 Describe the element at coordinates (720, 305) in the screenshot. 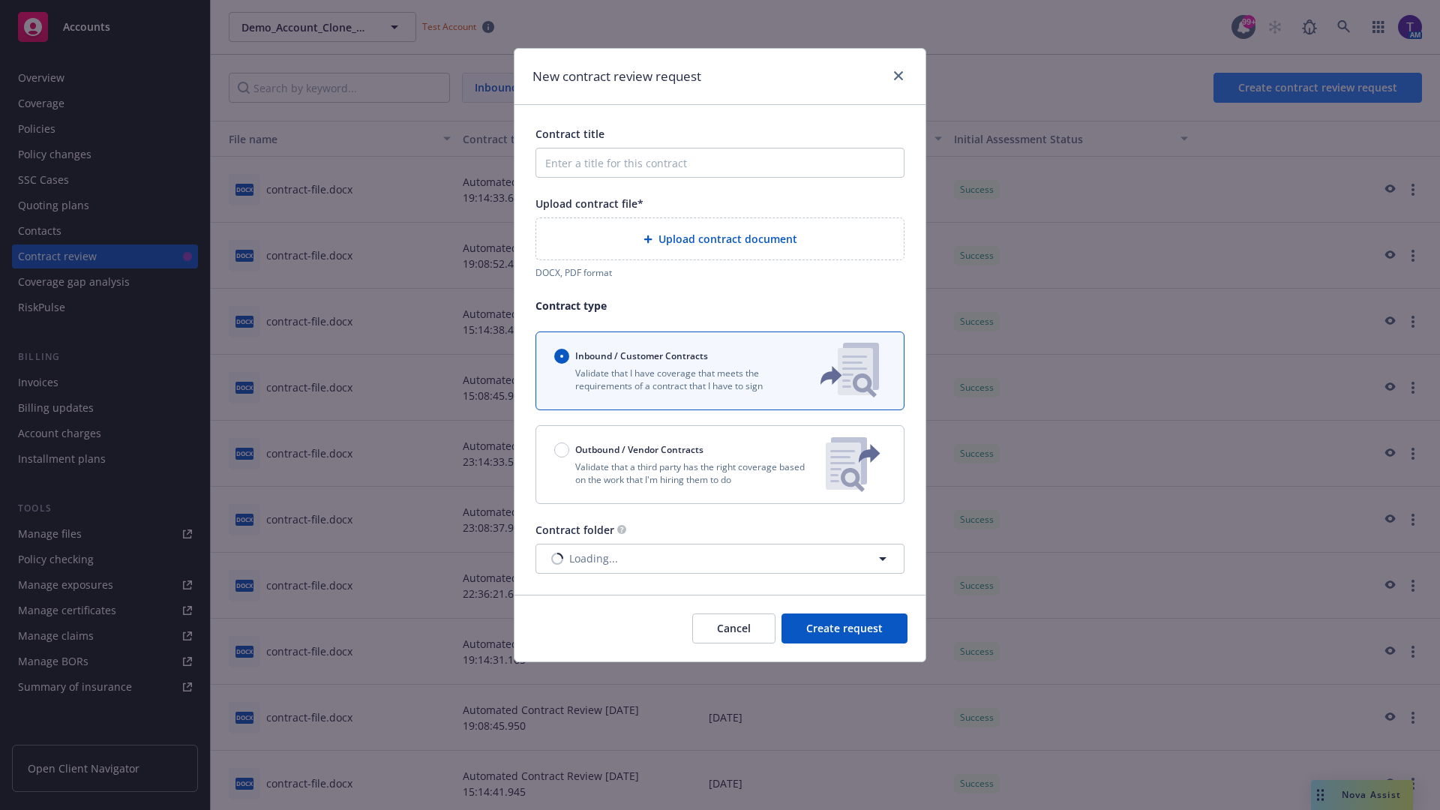

I see `p: Contract type` at that location.